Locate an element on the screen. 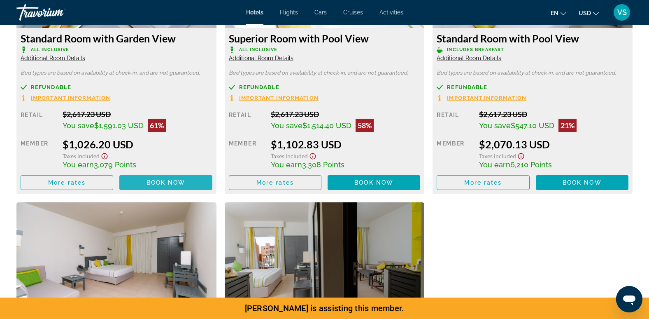  div: 61% is located at coordinates (157, 125).